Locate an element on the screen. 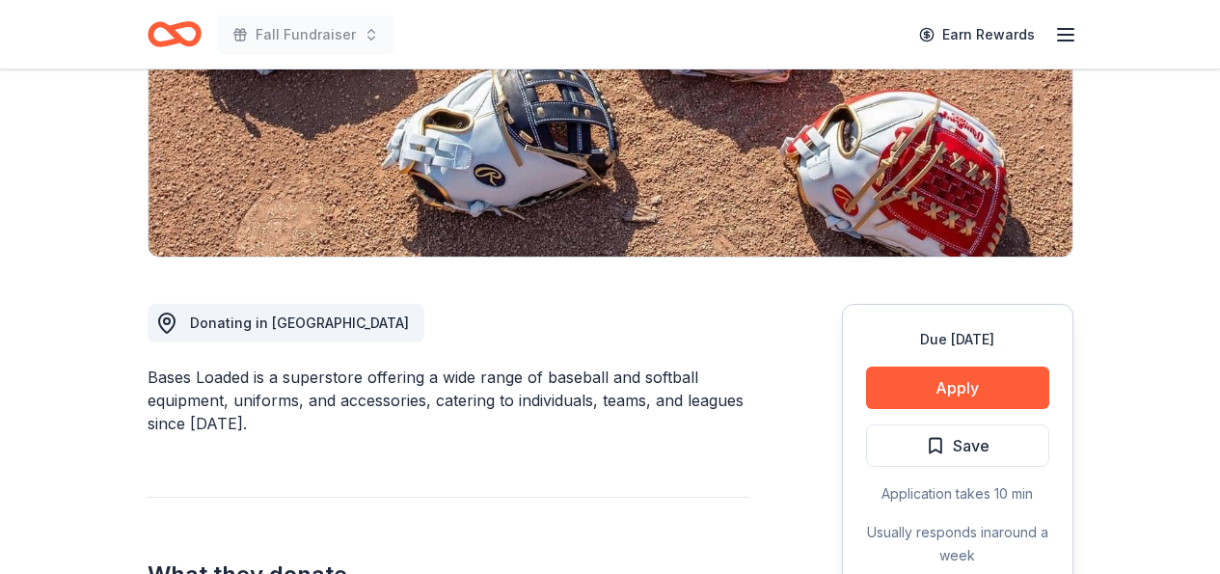  div: Bases Loaded is a superstore offering a wide range of baseball and softball equipment, uniforms, ... is located at coordinates (448, 400).